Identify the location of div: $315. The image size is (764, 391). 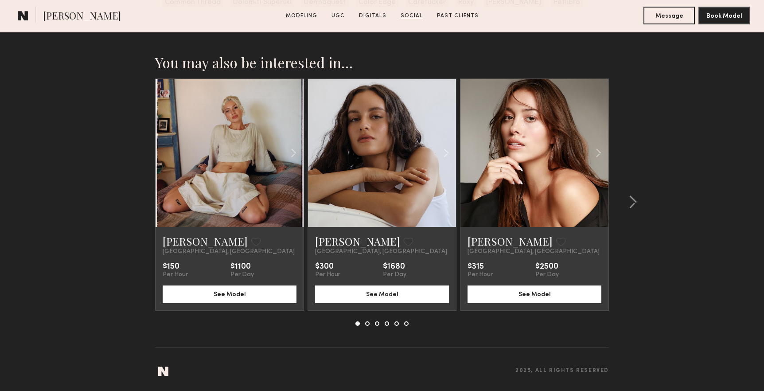
(480, 267).